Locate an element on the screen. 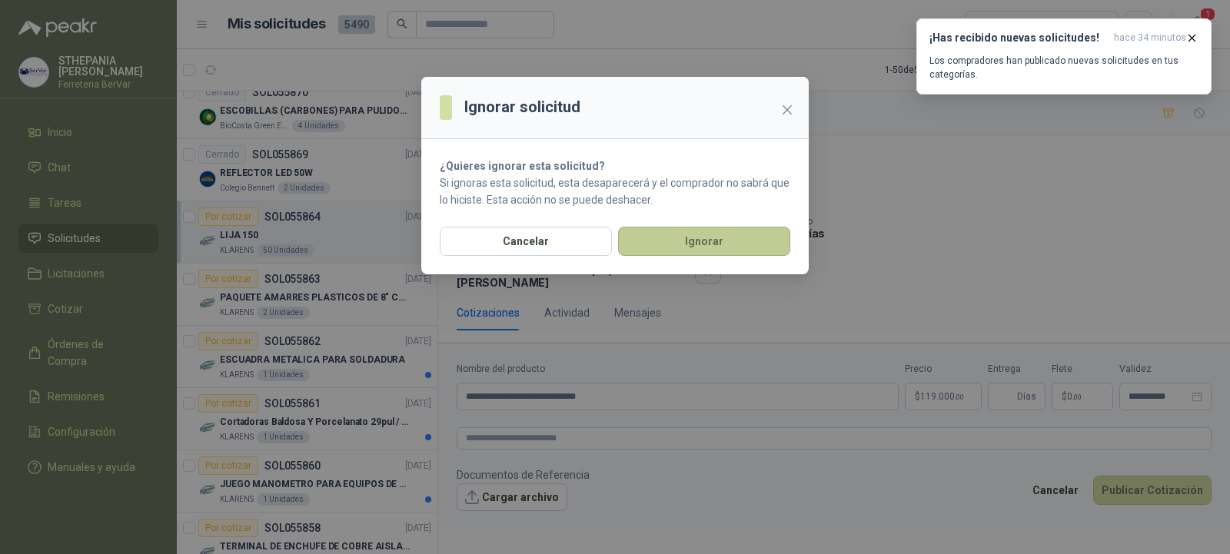 Image resolution: width=1230 pixels, height=554 pixels. strong: ¿Quieres ignorar esta solicitud? is located at coordinates (522, 166).